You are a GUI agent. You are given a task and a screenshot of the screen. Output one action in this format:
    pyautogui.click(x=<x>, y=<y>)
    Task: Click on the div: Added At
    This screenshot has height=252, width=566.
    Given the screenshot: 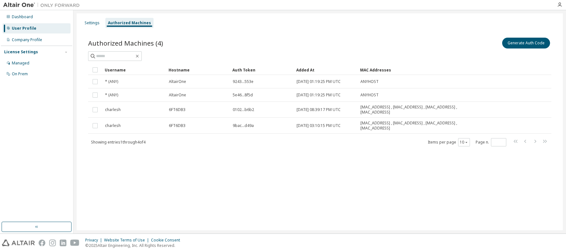 What is the action you would take?
    pyautogui.click(x=325, y=70)
    